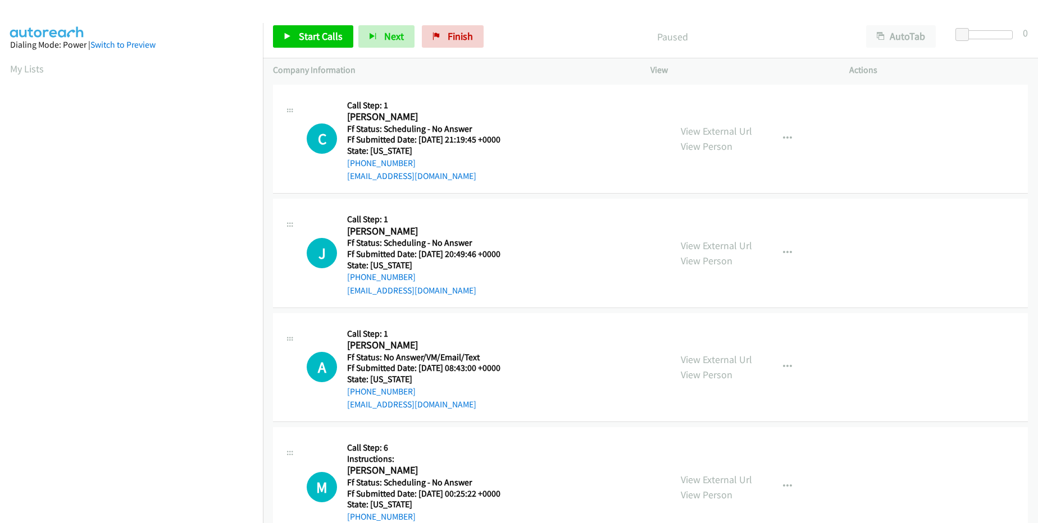  Describe the element at coordinates (987, 35) in the screenshot. I see `div: Delay between calls (in seconds)` at that location.